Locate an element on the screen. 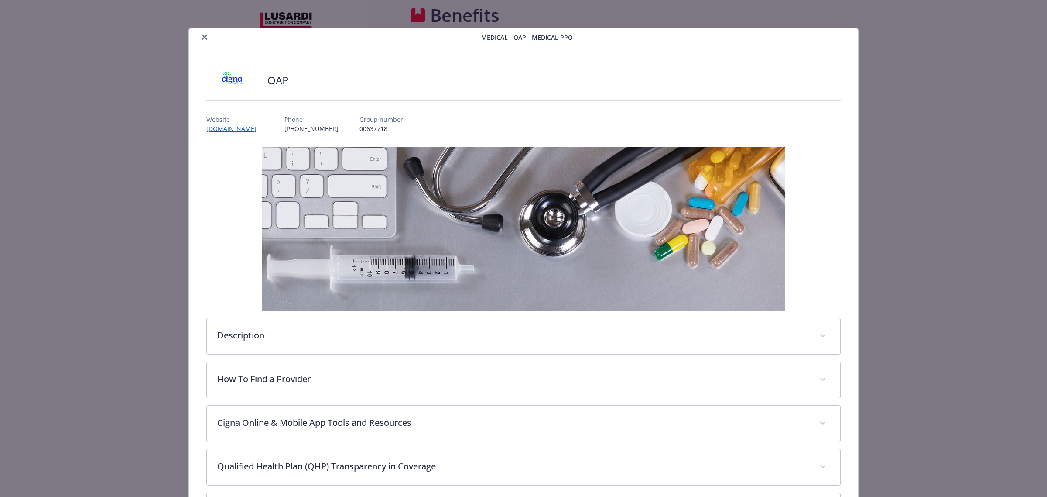  h2: OAP is located at coordinates (278, 80).